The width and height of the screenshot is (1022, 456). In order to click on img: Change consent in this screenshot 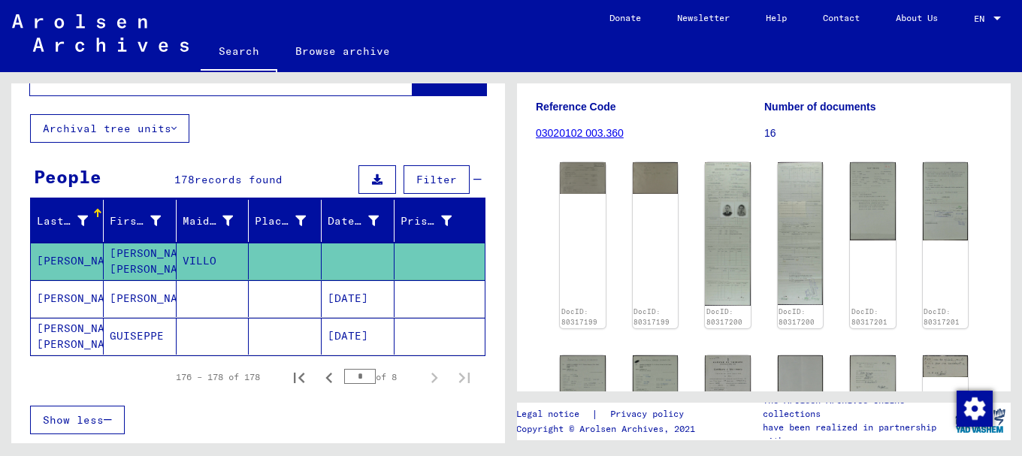, I will do `click(975, 409)`.